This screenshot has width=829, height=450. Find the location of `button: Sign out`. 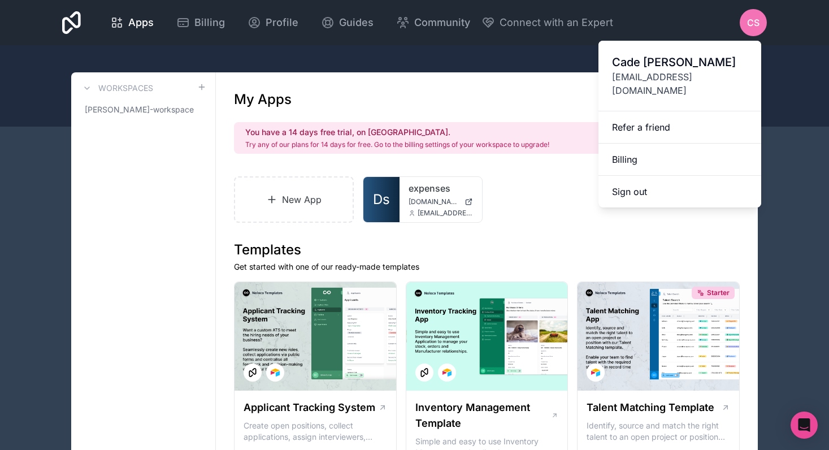

button: Sign out is located at coordinates (680, 192).